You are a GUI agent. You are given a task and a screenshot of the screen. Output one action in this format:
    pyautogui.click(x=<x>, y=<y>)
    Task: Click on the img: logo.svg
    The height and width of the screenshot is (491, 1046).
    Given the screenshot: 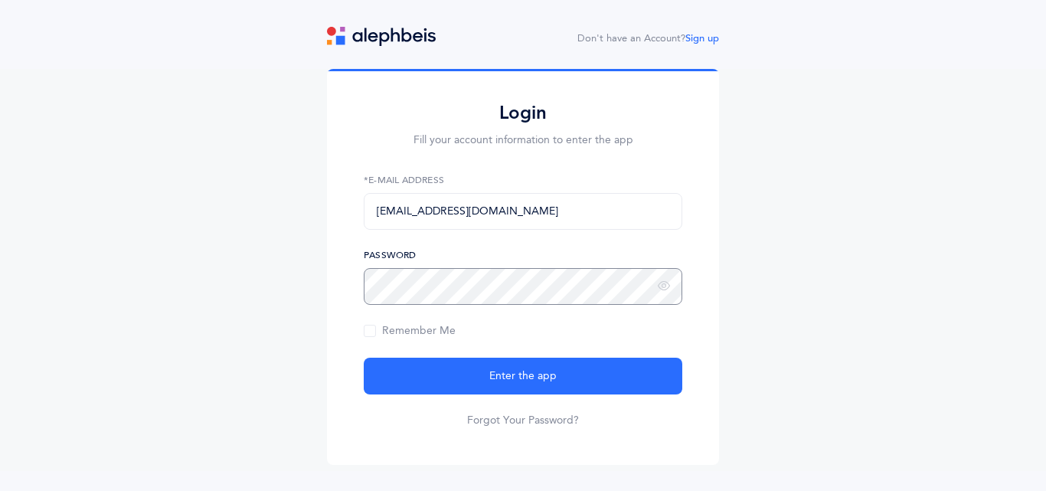 What is the action you would take?
    pyautogui.click(x=381, y=36)
    